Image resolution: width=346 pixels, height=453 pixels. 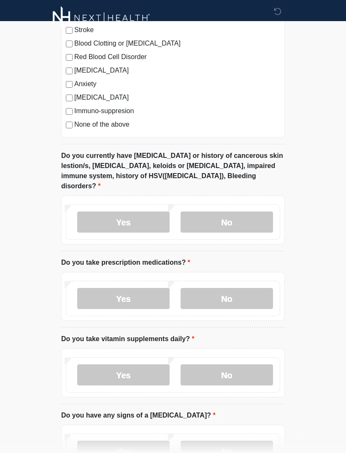 What do you see at coordinates (69, 85) in the screenshot?
I see `input: Anxiety` at bounding box center [69, 85].